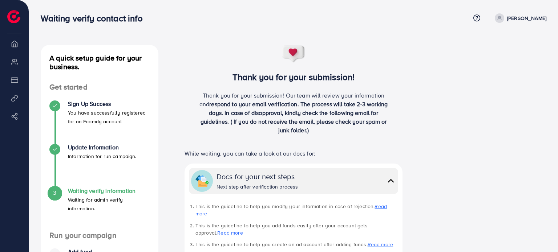 This screenshot has width=558, height=252. I want to click on h4: Waiting verify information, so click(109, 191).